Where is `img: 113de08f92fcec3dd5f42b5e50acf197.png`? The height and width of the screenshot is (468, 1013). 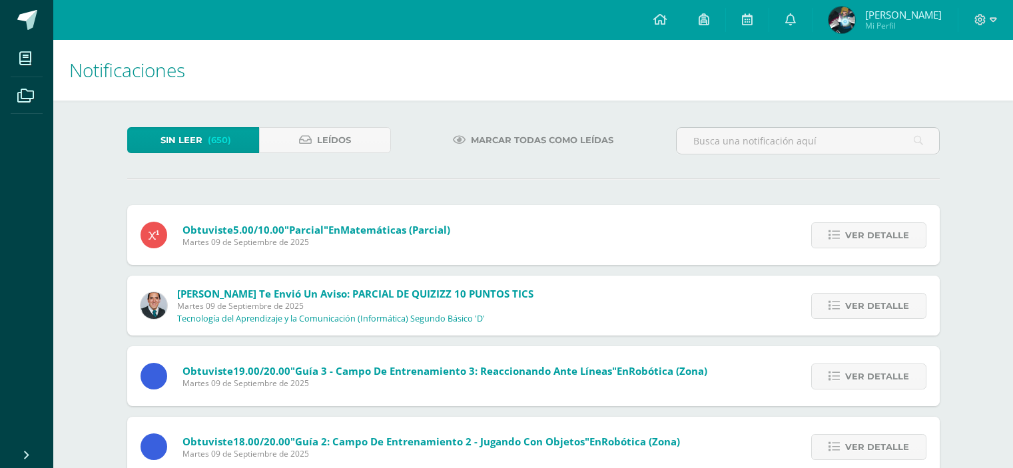
img: 113de08f92fcec3dd5f42b5e50acf197.png is located at coordinates (842, 20).